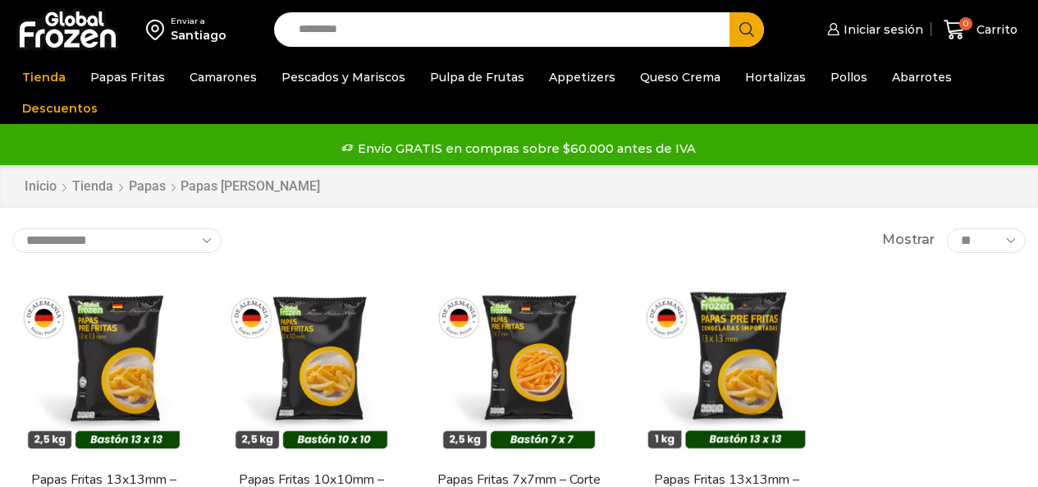  Describe the element at coordinates (199, 35) in the screenshot. I see `div: Santiago` at that location.